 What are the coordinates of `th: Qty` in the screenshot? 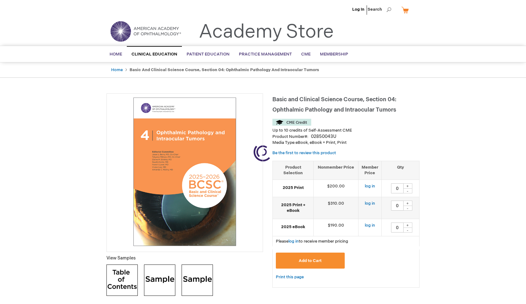 It's located at (400, 170).